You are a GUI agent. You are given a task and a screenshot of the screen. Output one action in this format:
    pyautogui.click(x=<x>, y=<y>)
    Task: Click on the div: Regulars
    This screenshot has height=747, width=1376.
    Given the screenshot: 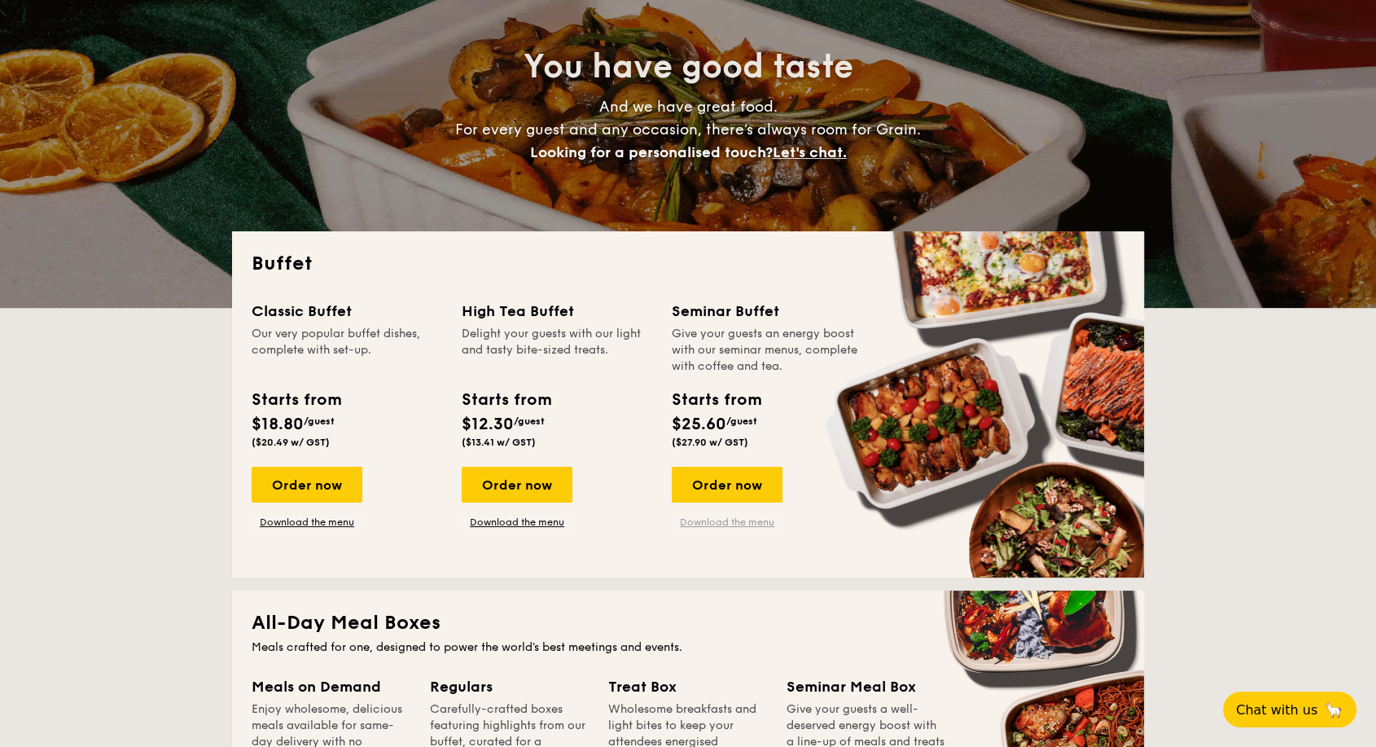 What is the action you would take?
    pyautogui.click(x=509, y=686)
    